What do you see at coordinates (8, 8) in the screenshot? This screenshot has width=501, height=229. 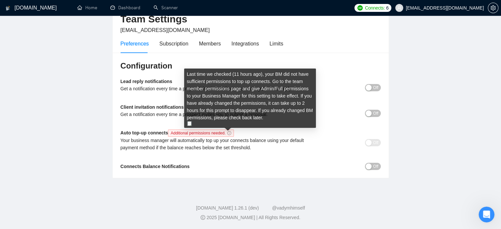 I see `img: logo` at bounding box center [8, 8].